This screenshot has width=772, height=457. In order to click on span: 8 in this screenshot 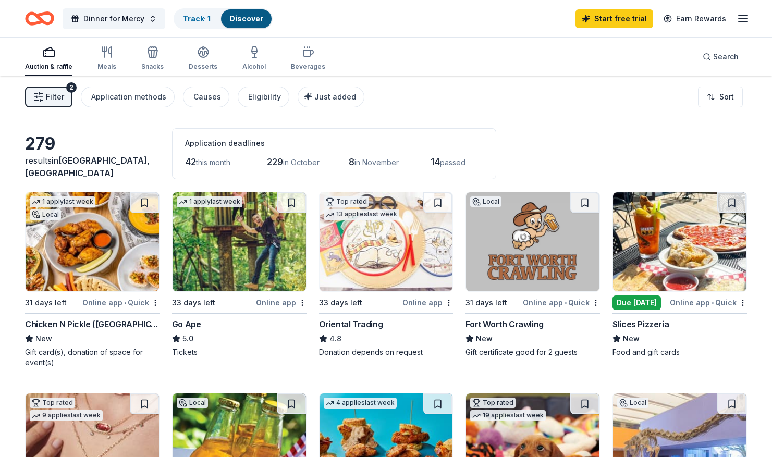, I will do `click(351, 162)`.